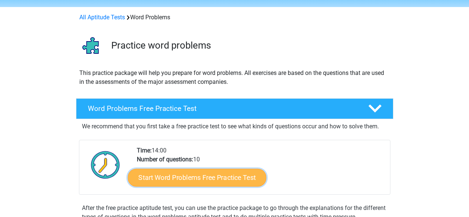 The height and width of the screenshot is (217, 469). Describe the element at coordinates (144, 150) in the screenshot. I see `b: Time:` at that location.